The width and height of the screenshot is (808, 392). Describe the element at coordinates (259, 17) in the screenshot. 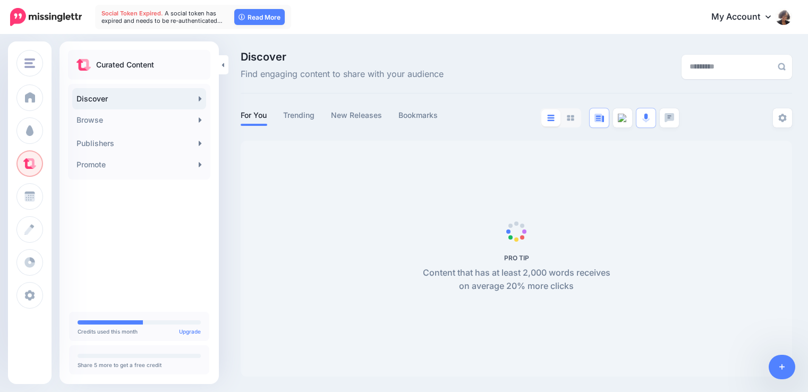

I see `a: Read More` at that location.